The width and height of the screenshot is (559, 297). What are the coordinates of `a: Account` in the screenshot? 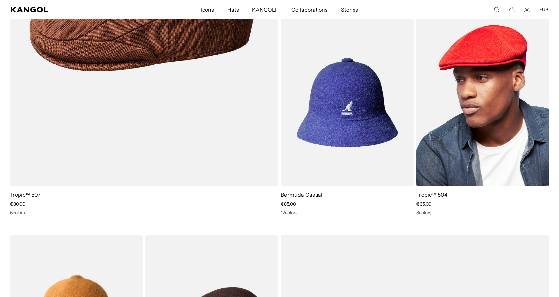 It's located at (527, 10).